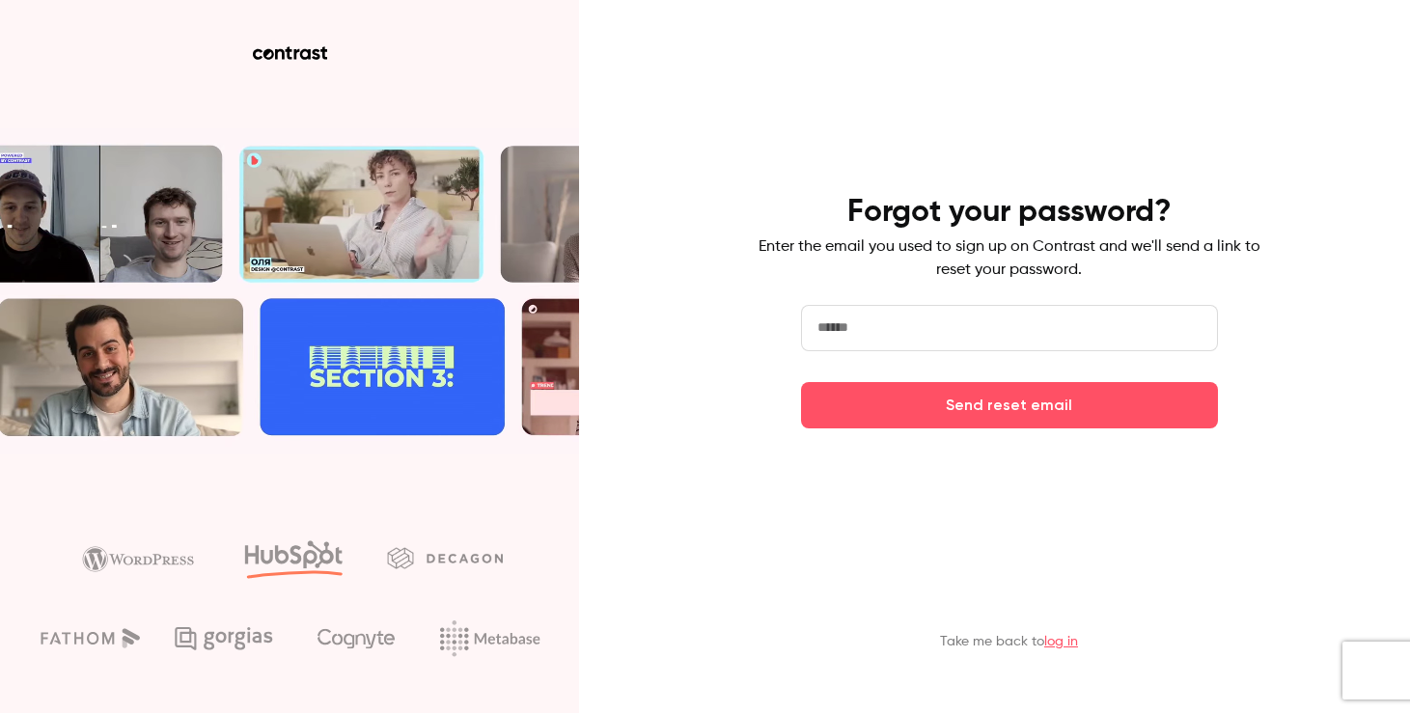  I want to click on p: Enter the email you used to sign up on Contrast and we'll send a link to reset your password., so click(1010, 259).